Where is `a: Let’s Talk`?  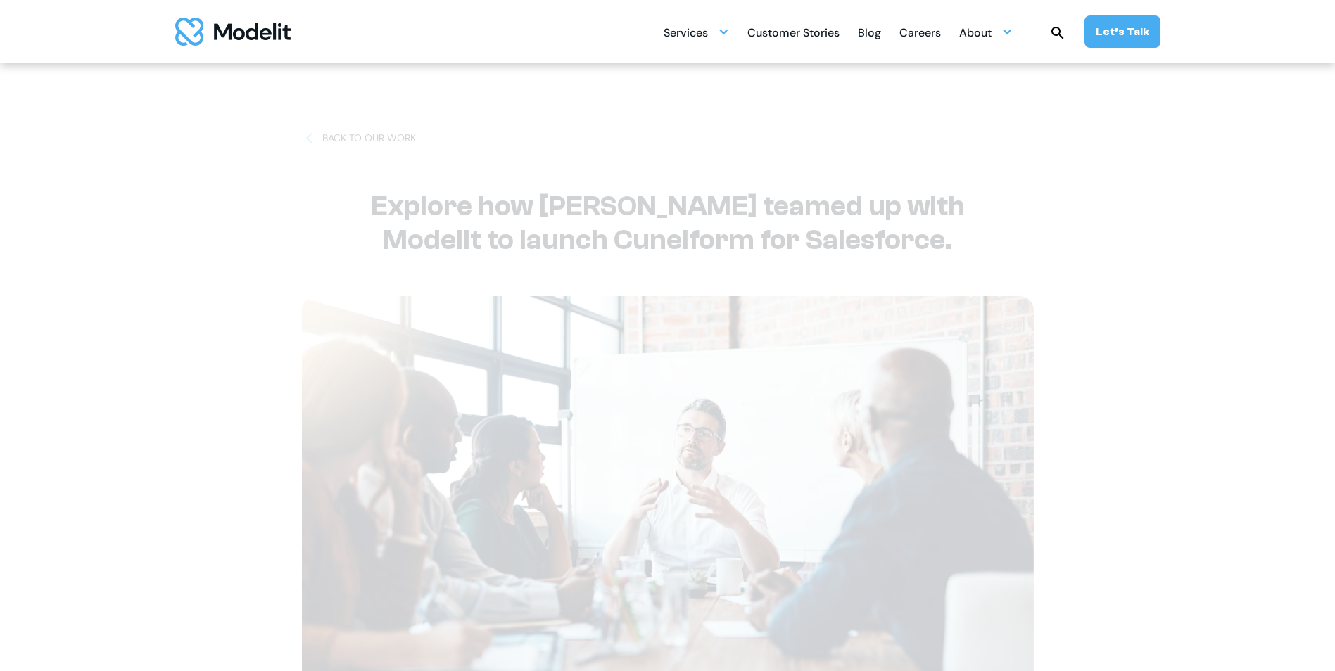
a: Let’s Talk is located at coordinates (1122, 32).